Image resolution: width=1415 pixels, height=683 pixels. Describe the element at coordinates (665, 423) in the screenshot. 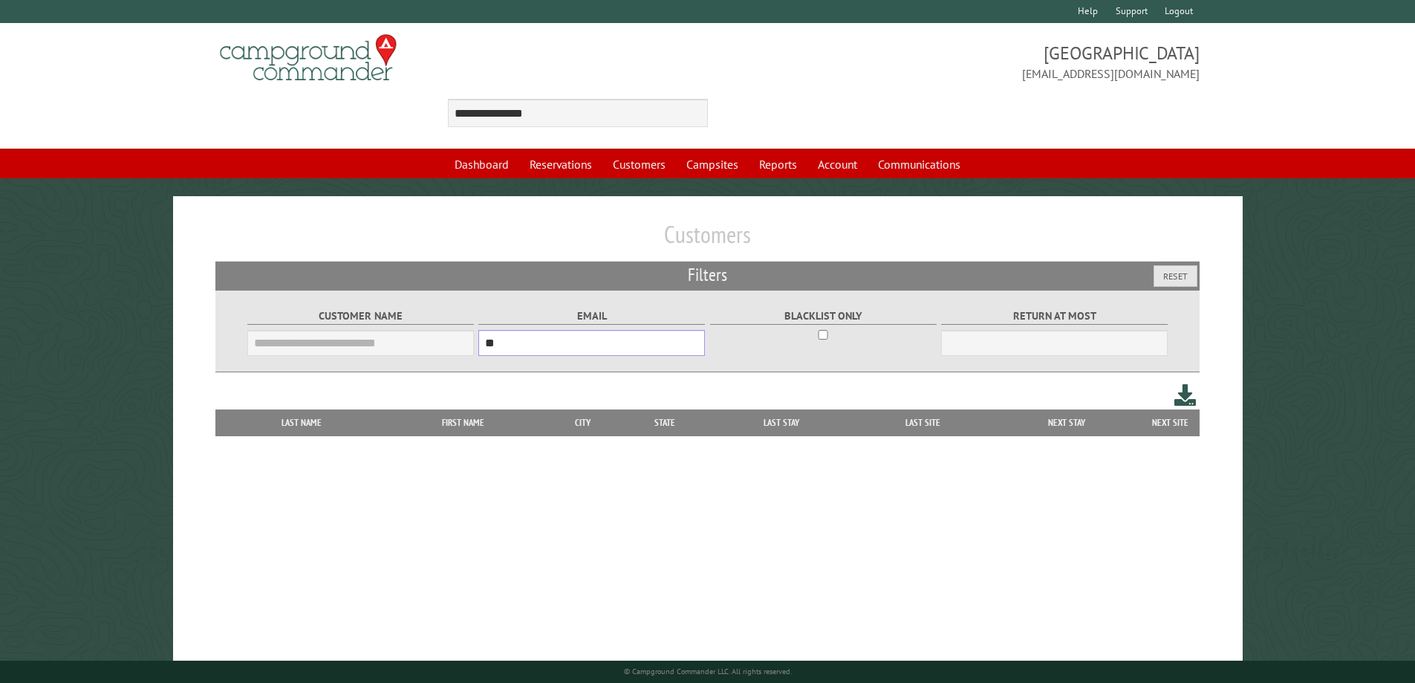

I see `th: State` at that location.